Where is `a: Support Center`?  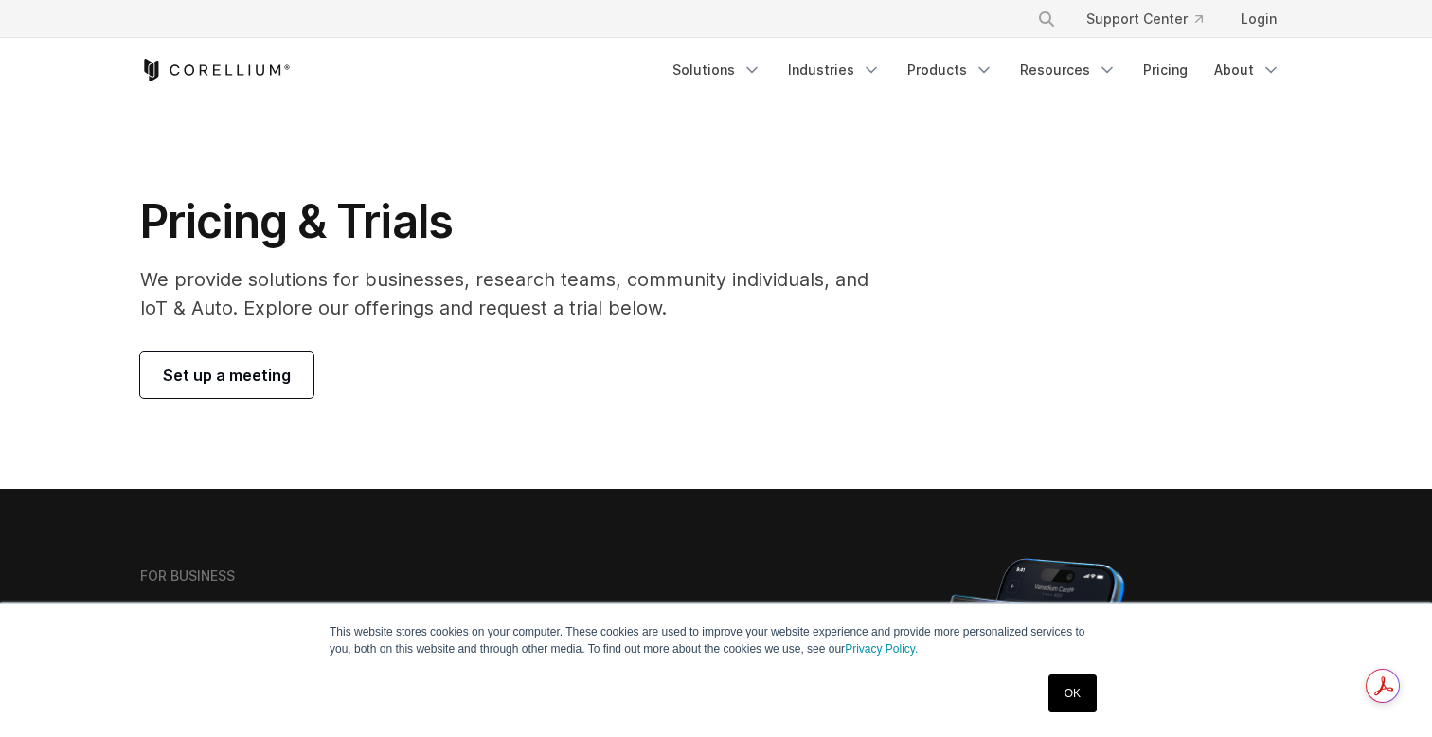 a: Support Center is located at coordinates (1144, 19).